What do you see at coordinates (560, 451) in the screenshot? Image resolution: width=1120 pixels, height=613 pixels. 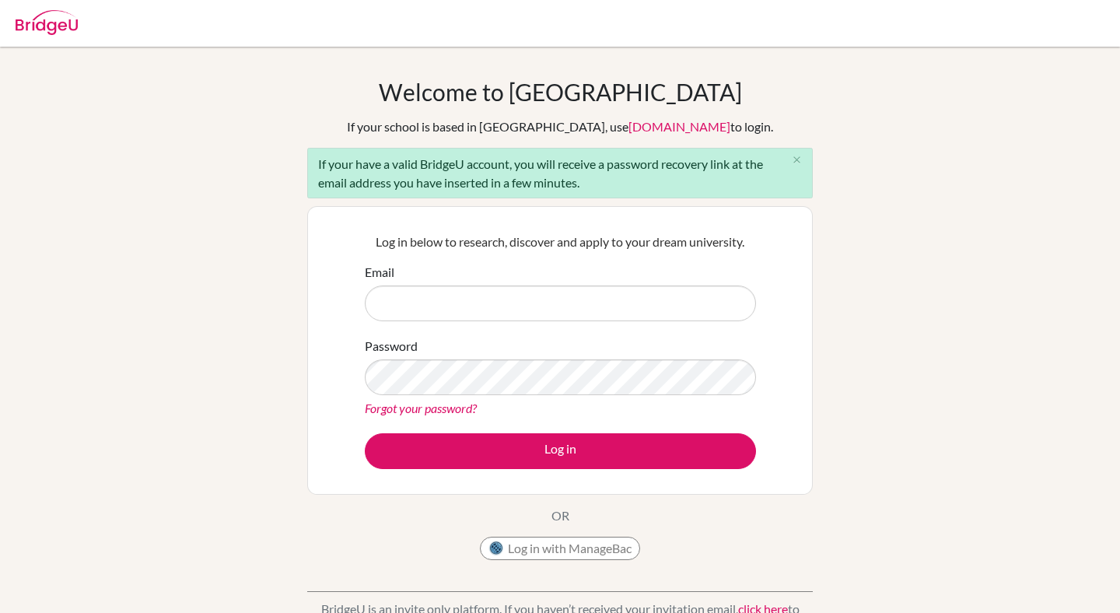 I see `button: Log in` at bounding box center [560, 451].